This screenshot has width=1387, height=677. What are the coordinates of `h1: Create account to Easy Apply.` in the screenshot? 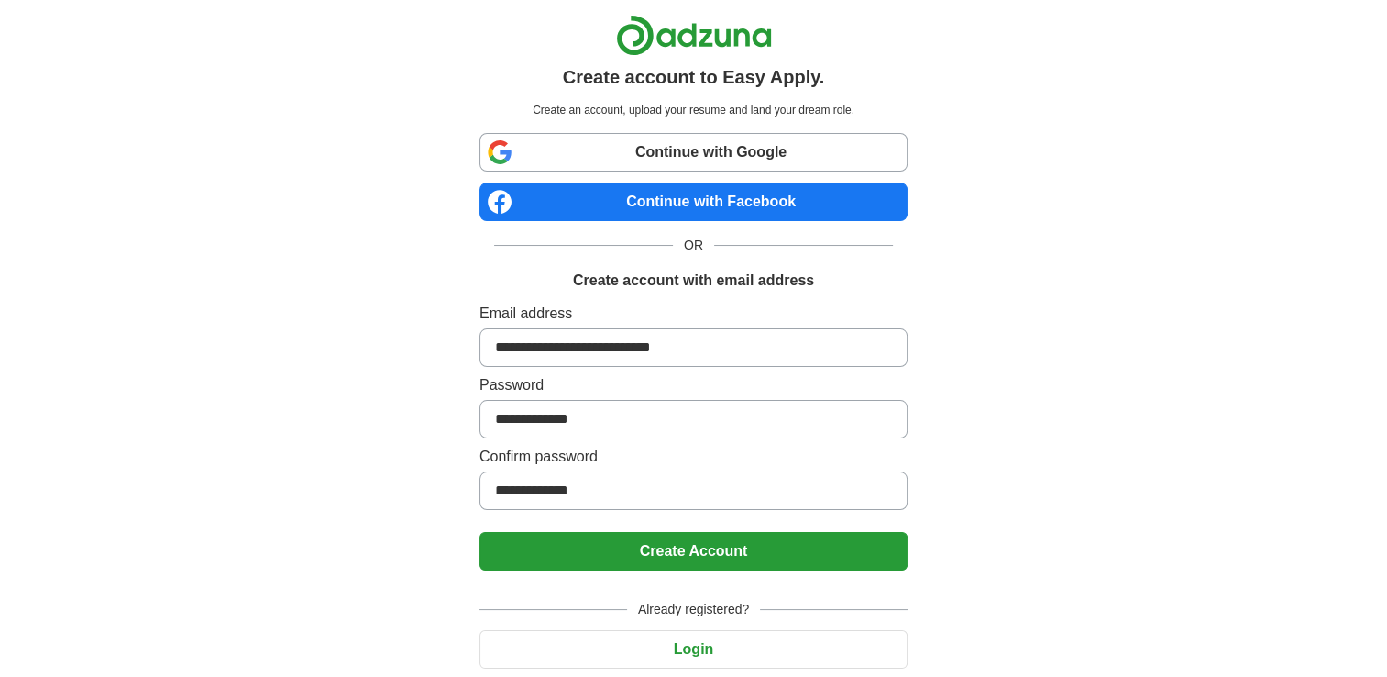 It's located at (694, 77).